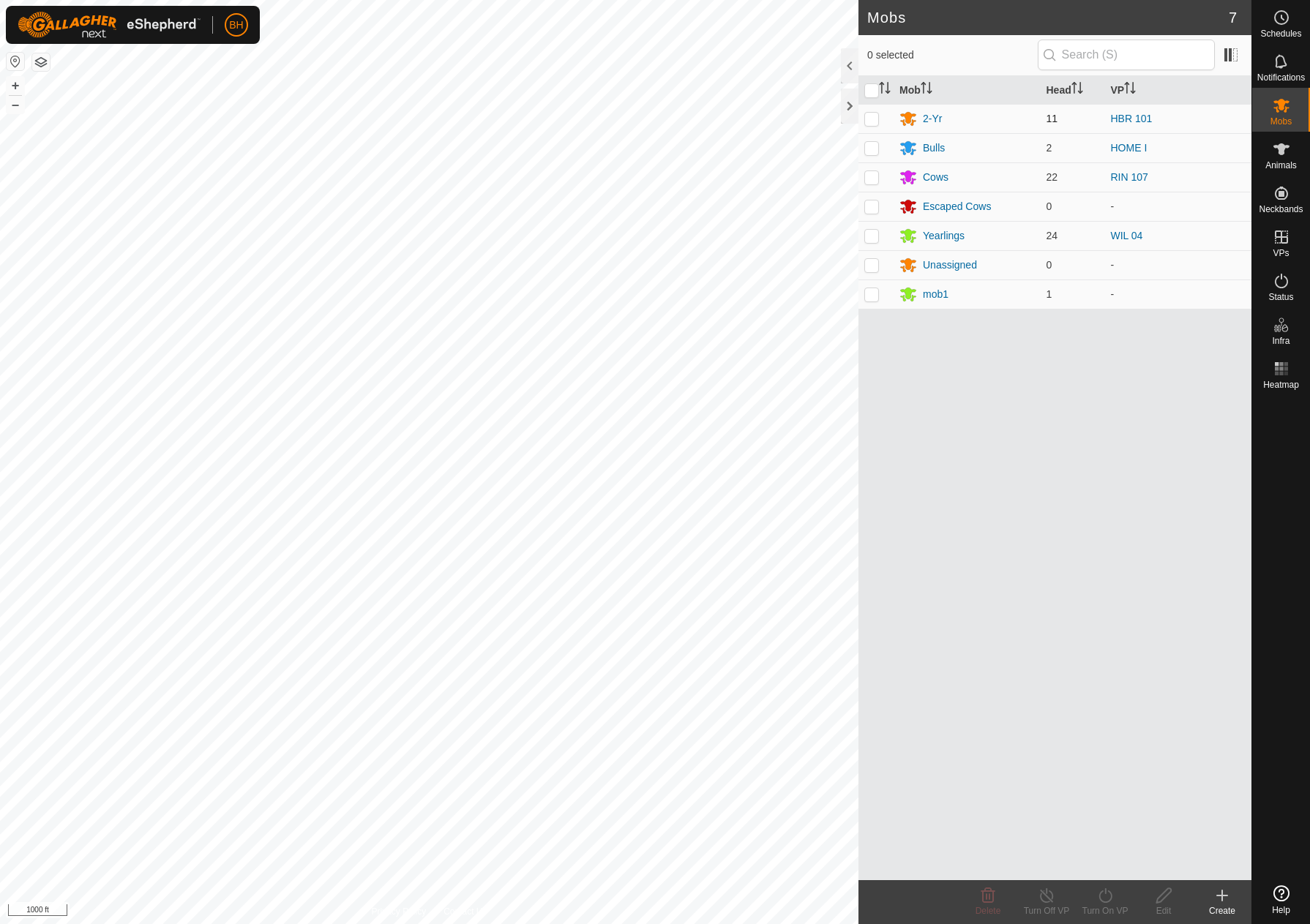 The height and width of the screenshot is (924, 1310). Describe the element at coordinates (1281, 900) in the screenshot. I see `a: Help` at that location.